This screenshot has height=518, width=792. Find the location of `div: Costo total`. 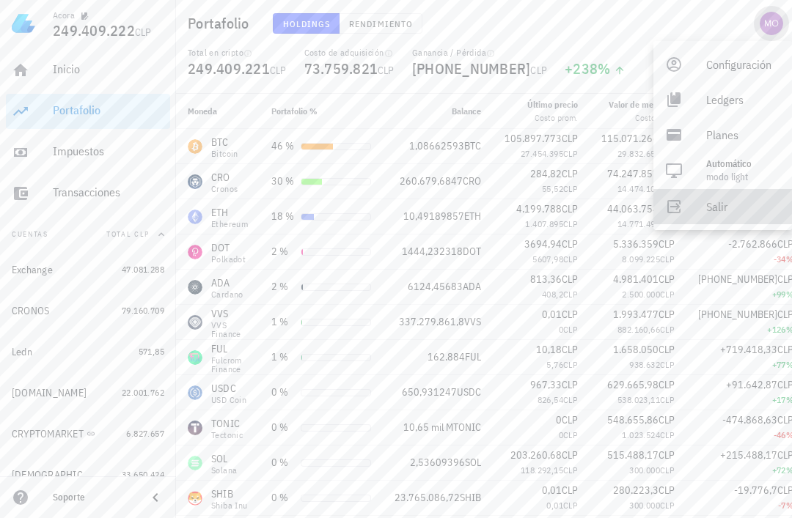

div: Costo total is located at coordinates (641, 118).